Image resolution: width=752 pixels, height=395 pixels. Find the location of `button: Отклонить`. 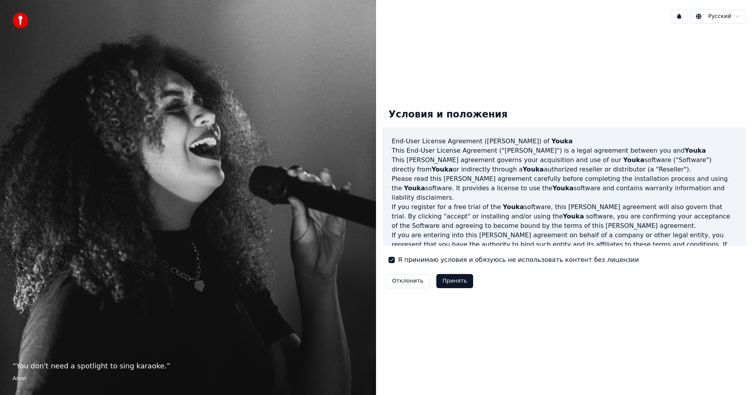

button: Отклонить is located at coordinates (408, 281).